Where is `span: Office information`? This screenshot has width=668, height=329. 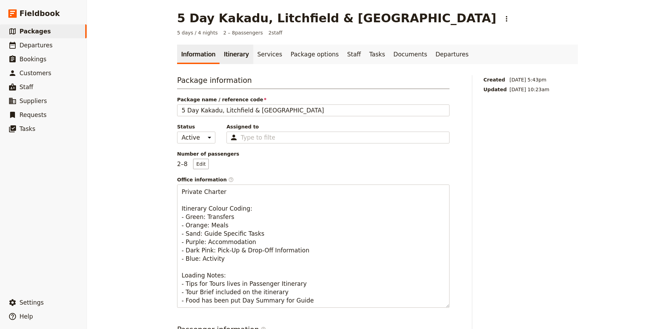 span: Office information is located at coordinates (313, 179).